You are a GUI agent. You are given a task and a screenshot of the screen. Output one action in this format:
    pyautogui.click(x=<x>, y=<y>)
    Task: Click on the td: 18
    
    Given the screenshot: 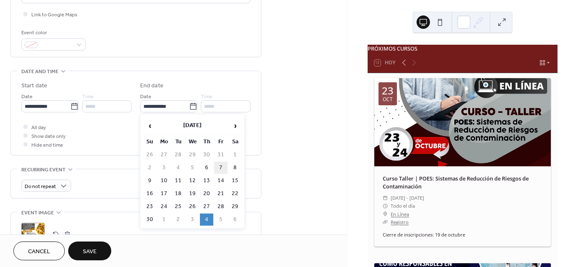 What is the action you would take?
    pyautogui.click(x=178, y=194)
    